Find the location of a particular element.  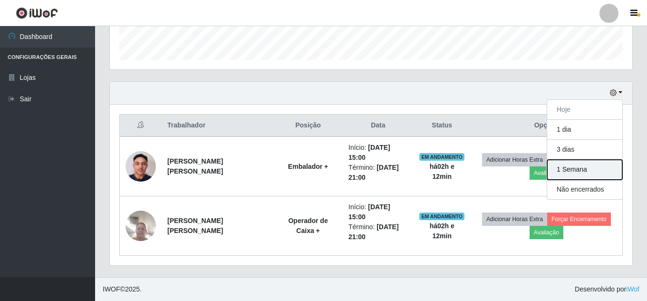

img: 1624968154038.jpeg is located at coordinates (141, 225).